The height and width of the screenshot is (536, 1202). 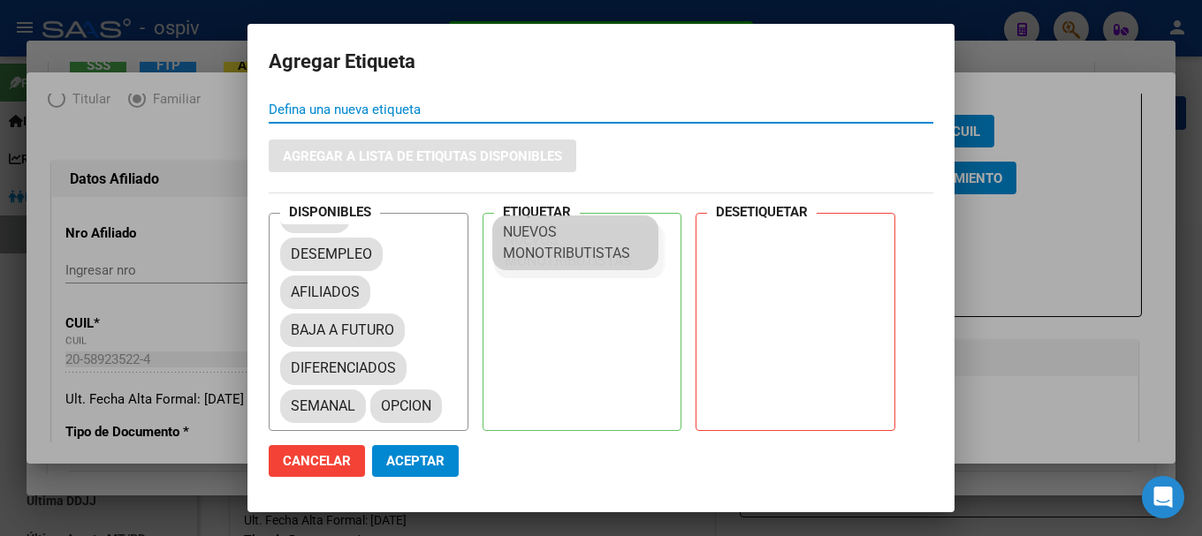 What do you see at coordinates (1163, 498) in the screenshot?
I see `div: Open Intercom Messenger` at bounding box center [1163, 498].